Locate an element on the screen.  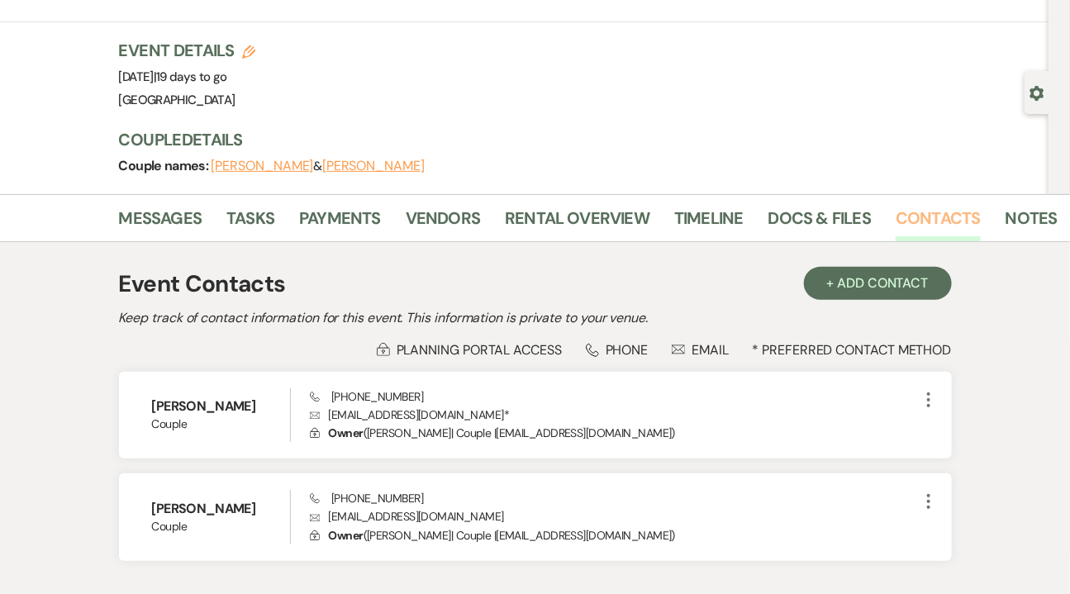
h2: Keep track of contact information for this event. This information is private to your venue. is located at coordinates (535, 318).